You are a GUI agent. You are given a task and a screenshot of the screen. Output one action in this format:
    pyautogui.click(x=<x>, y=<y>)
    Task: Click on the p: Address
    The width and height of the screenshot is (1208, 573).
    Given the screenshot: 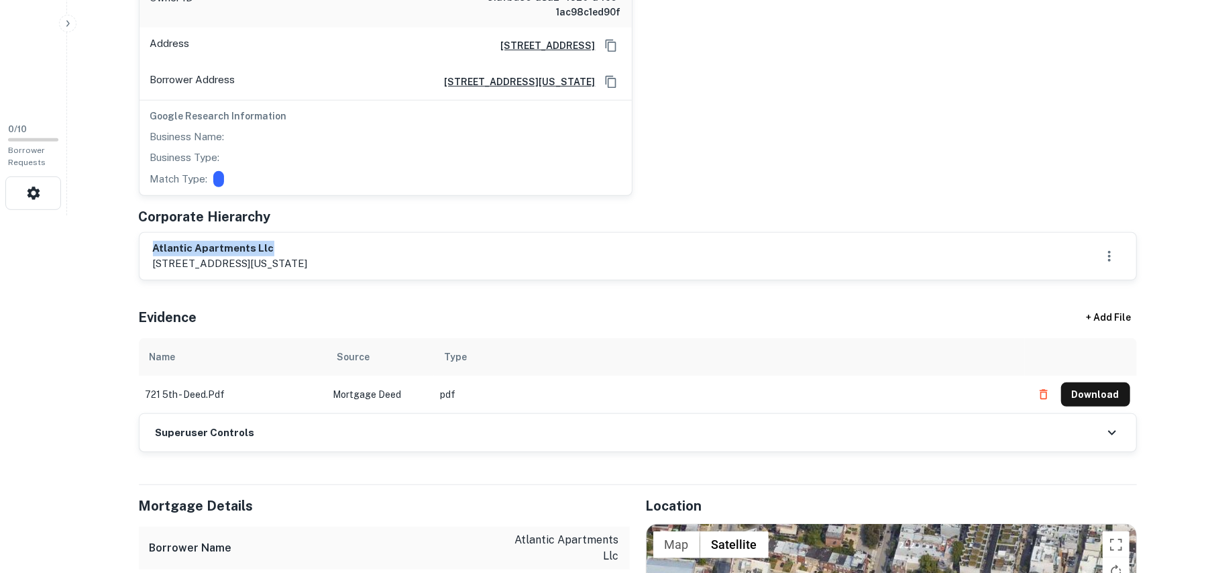 What is the action you would take?
    pyautogui.click(x=170, y=46)
    